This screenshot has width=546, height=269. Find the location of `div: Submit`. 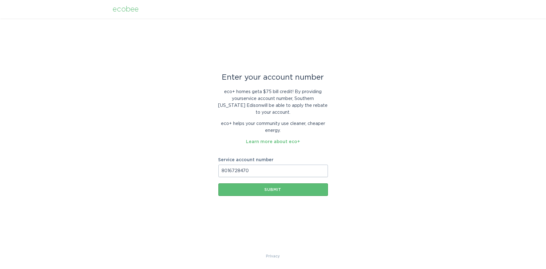

div: Submit is located at coordinates (273, 190).